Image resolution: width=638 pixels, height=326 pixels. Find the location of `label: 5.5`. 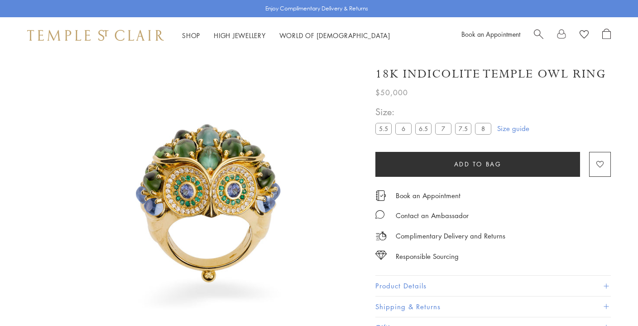

label: 5.5 is located at coordinates (384, 128).